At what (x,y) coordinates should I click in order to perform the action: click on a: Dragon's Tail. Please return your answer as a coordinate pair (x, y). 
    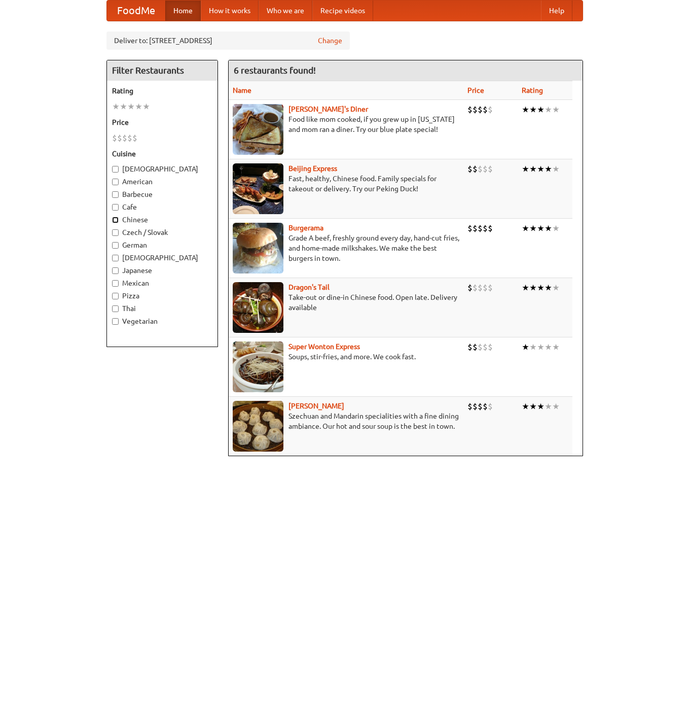
    Looking at the image, I should click on (309, 287).